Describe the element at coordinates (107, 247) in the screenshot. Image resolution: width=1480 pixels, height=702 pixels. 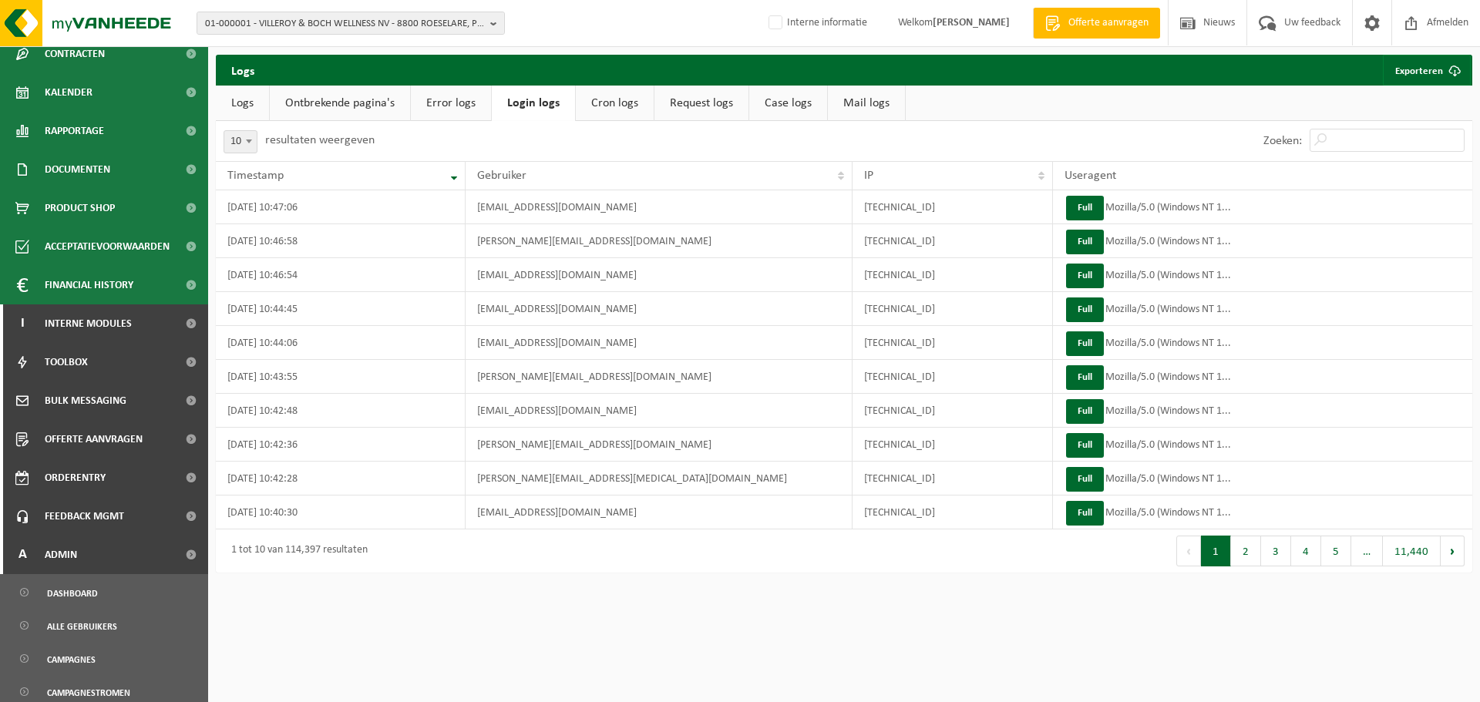
I see `span: Acceptatievoorwaarden` at that location.